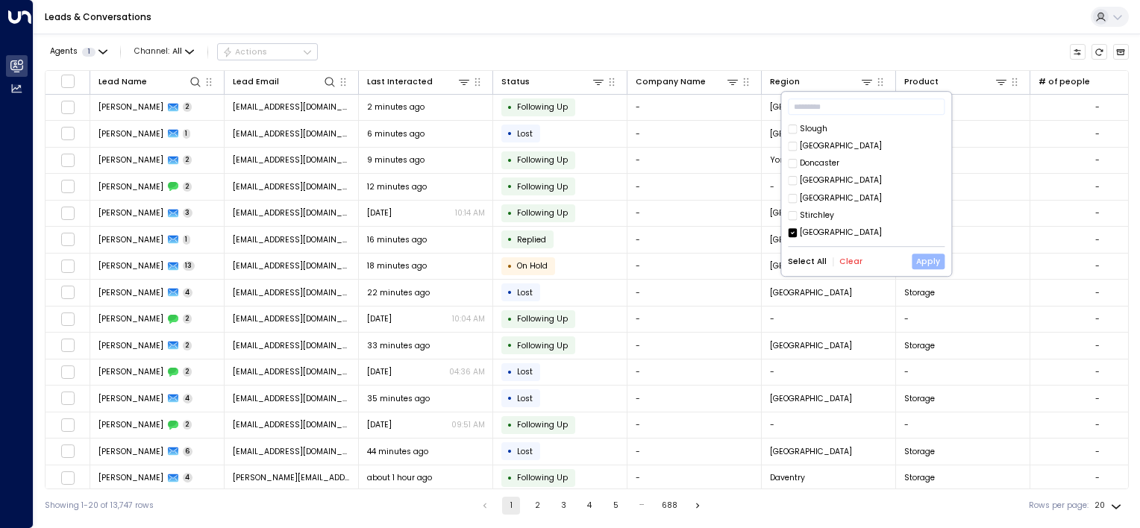 The height and width of the screenshot is (528, 1140). Describe the element at coordinates (1109, 506) in the screenshot. I see `div: 20` at that location.